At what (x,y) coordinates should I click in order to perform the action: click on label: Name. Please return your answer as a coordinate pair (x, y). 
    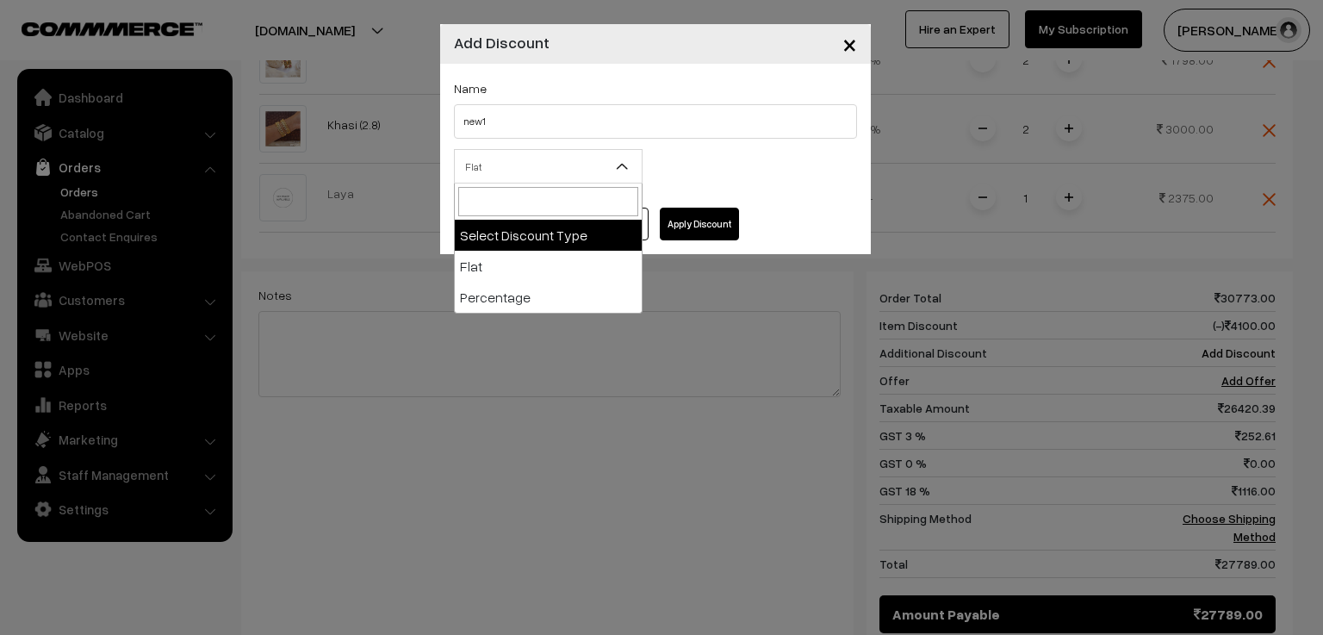
    Looking at the image, I should click on (470, 88).